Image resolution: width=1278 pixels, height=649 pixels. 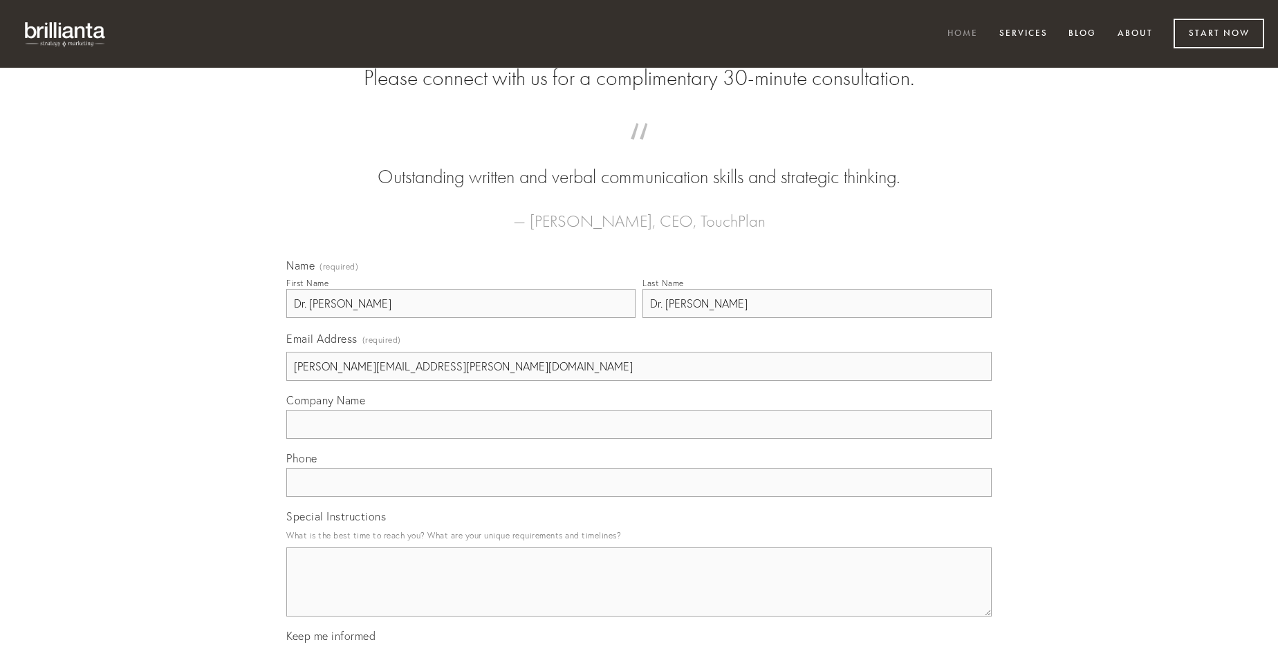 I want to click on h2: Please connect with us for a complimentary 30-minute consultation., so click(x=639, y=78).